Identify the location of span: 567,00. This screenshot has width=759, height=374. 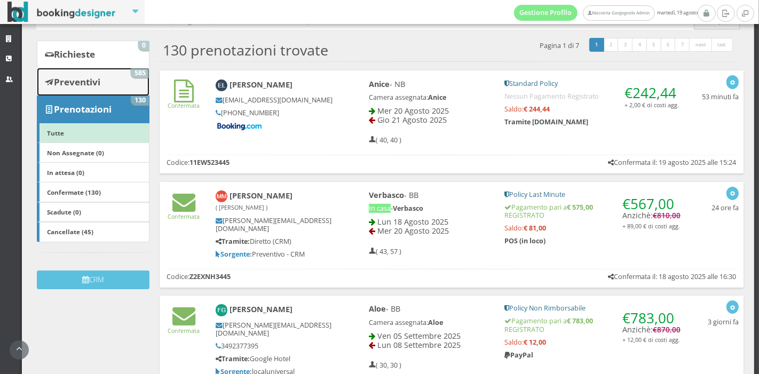
(652, 204).